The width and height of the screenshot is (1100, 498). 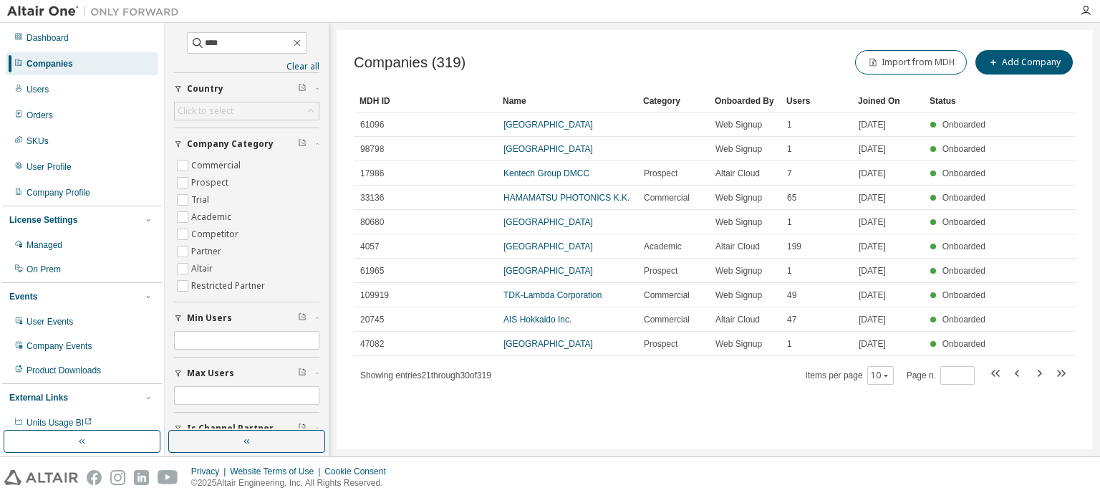 What do you see at coordinates (567, 101) in the screenshot?
I see `div: Name` at bounding box center [567, 101].